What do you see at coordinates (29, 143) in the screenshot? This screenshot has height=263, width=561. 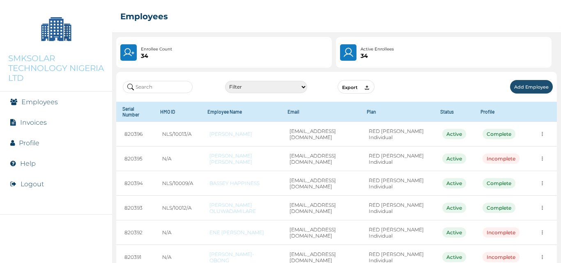 I see `a: Profile` at bounding box center [29, 143].